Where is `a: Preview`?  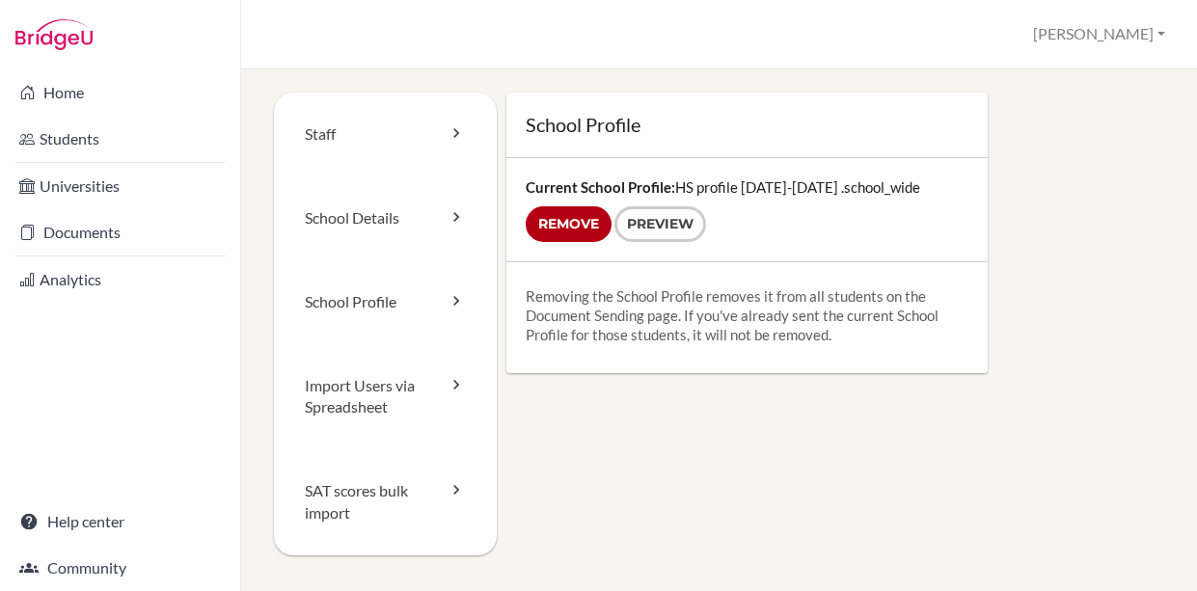 a: Preview is located at coordinates (660, 224).